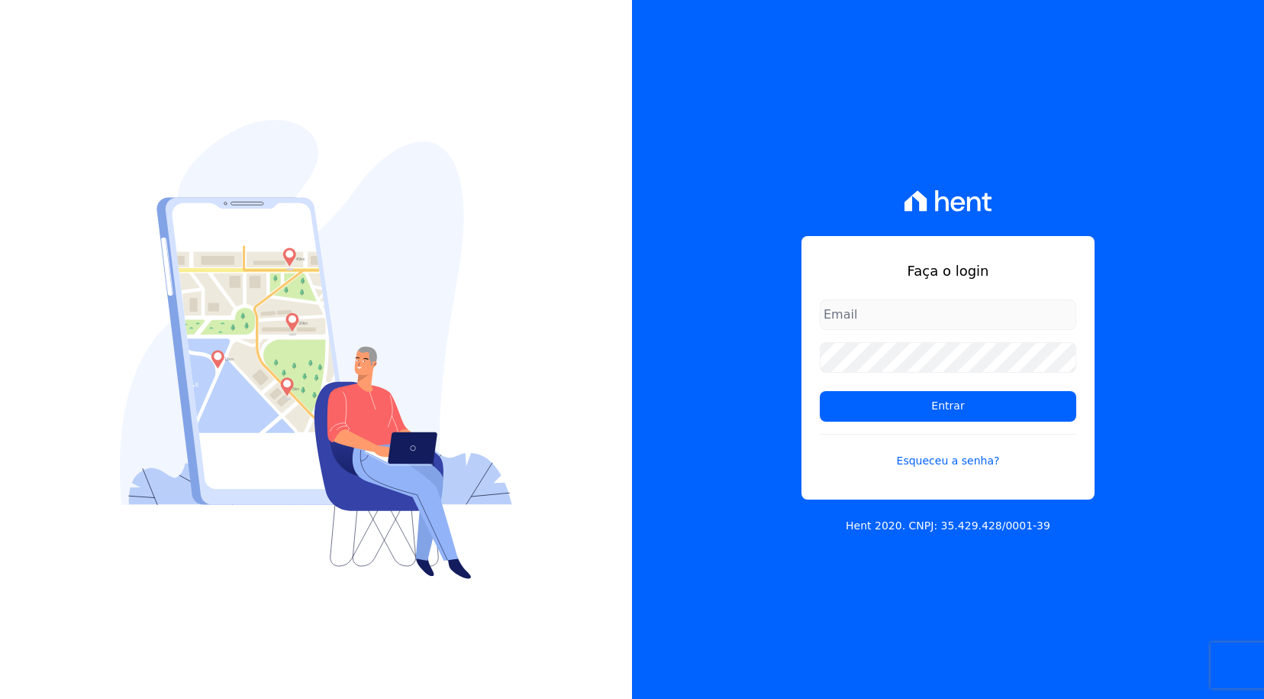 Image resolution: width=1264 pixels, height=699 pixels. Describe the element at coordinates (948, 451) in the screenshot. I see `a: Esqueceu a senha?` at that location.